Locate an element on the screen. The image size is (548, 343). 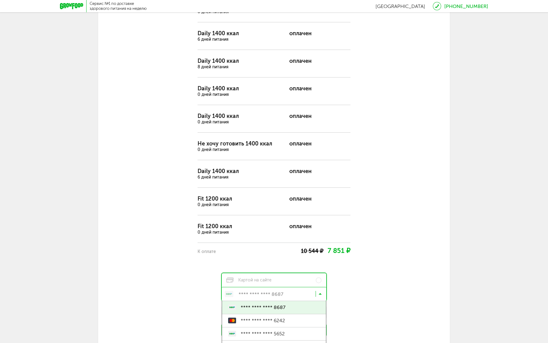
span: 7 851 ₽ is located at coordinates (339, 250).